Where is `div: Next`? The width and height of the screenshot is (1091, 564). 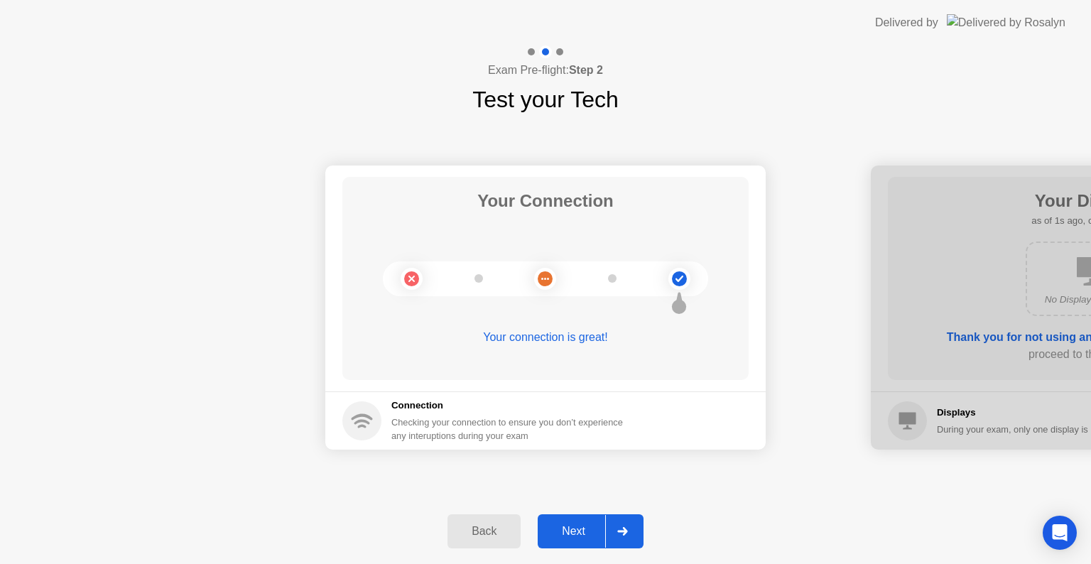 div: Next is located at coordinates (573, 531).